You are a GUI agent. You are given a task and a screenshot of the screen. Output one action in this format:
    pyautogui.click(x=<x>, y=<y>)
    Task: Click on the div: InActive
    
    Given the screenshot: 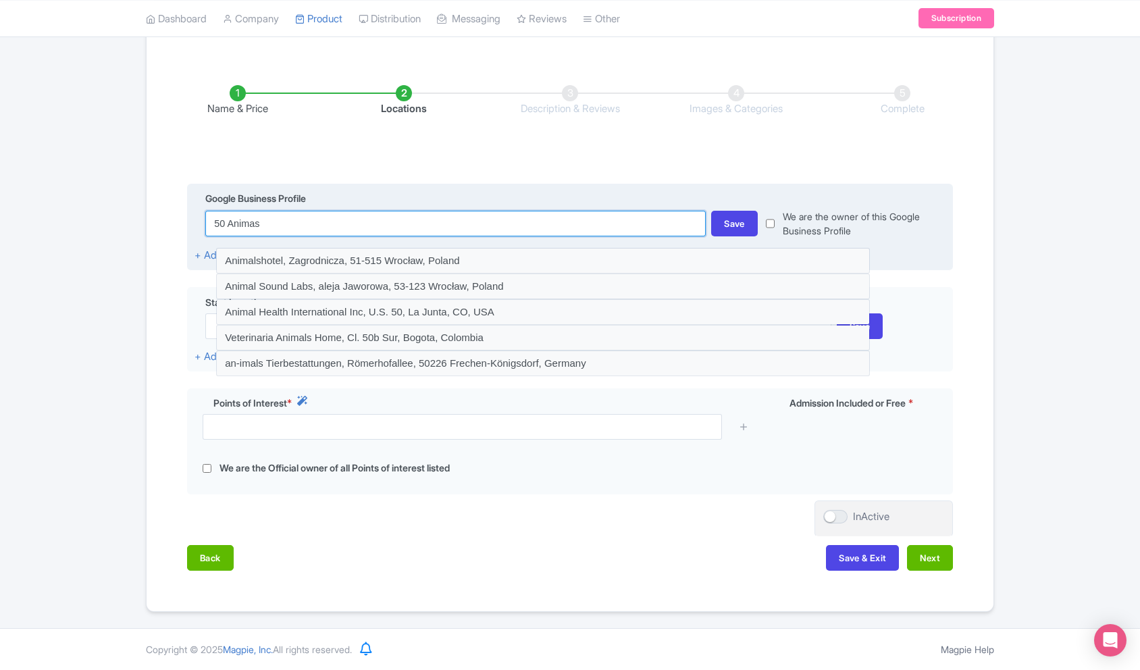 What is the action you would take?
    pyautogui.click(x=871, y=516)
    